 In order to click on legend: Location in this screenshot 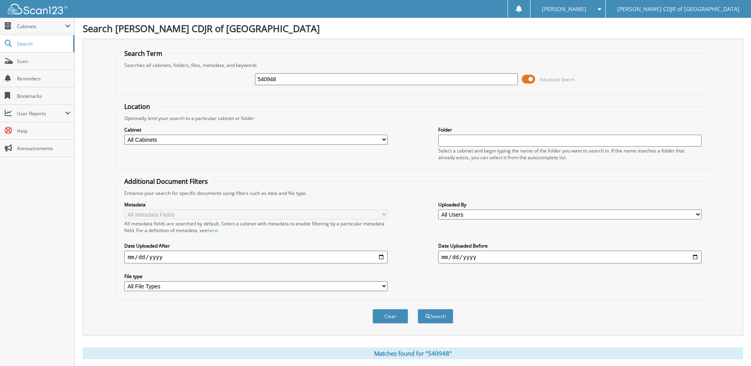, I will do `click(137, 106)`.